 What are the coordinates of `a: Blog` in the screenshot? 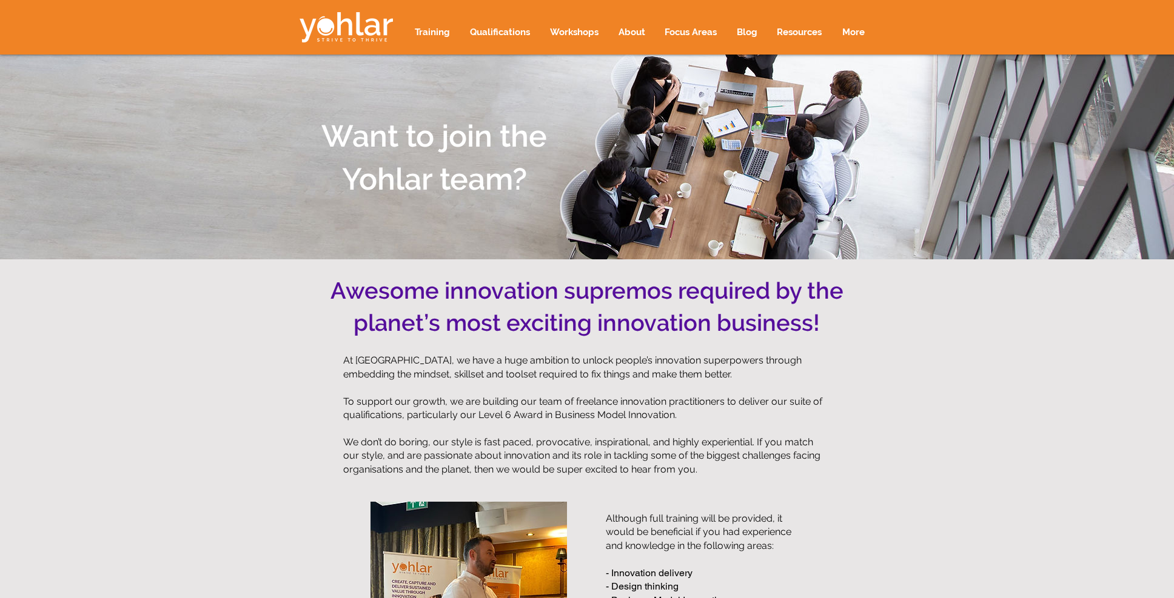 It's located at (748, 32).